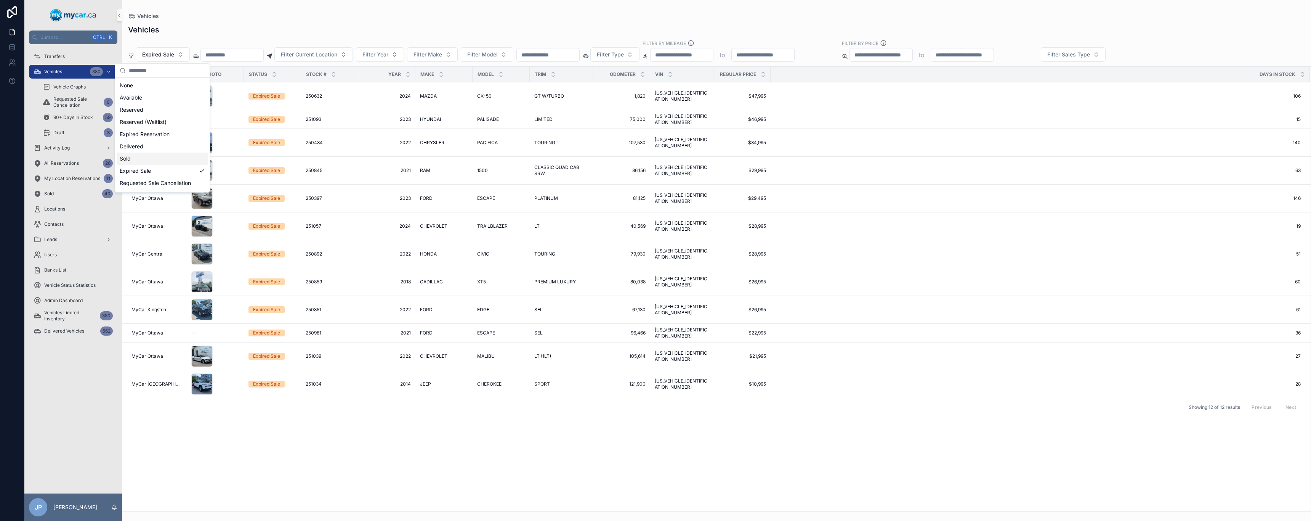 This screenshot has height=521, width=1311. Describe the element at coordinates (501, 333) in the screenshot. I see `a: ESCAPE` at that location.